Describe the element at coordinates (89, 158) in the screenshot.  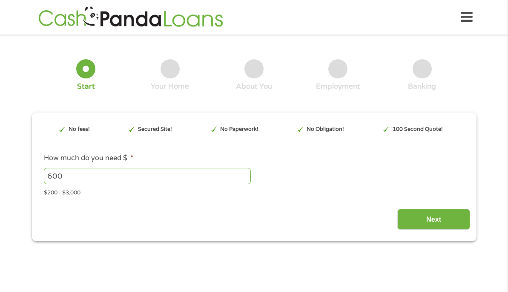
I see `label: How much do you need $` at that location.